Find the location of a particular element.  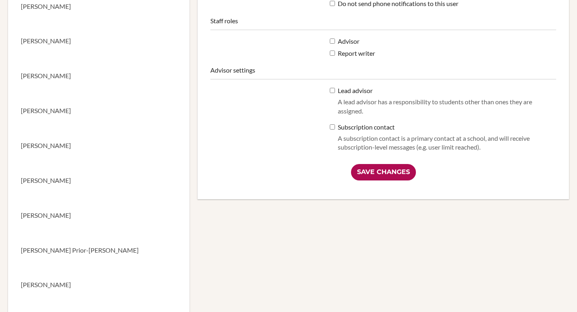

input: Advisor is located at coordinates (332, 41).